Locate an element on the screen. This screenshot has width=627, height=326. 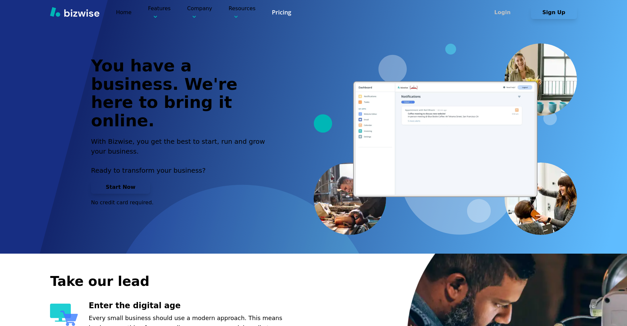
a: Pricing is located at coordinates (281, 12).